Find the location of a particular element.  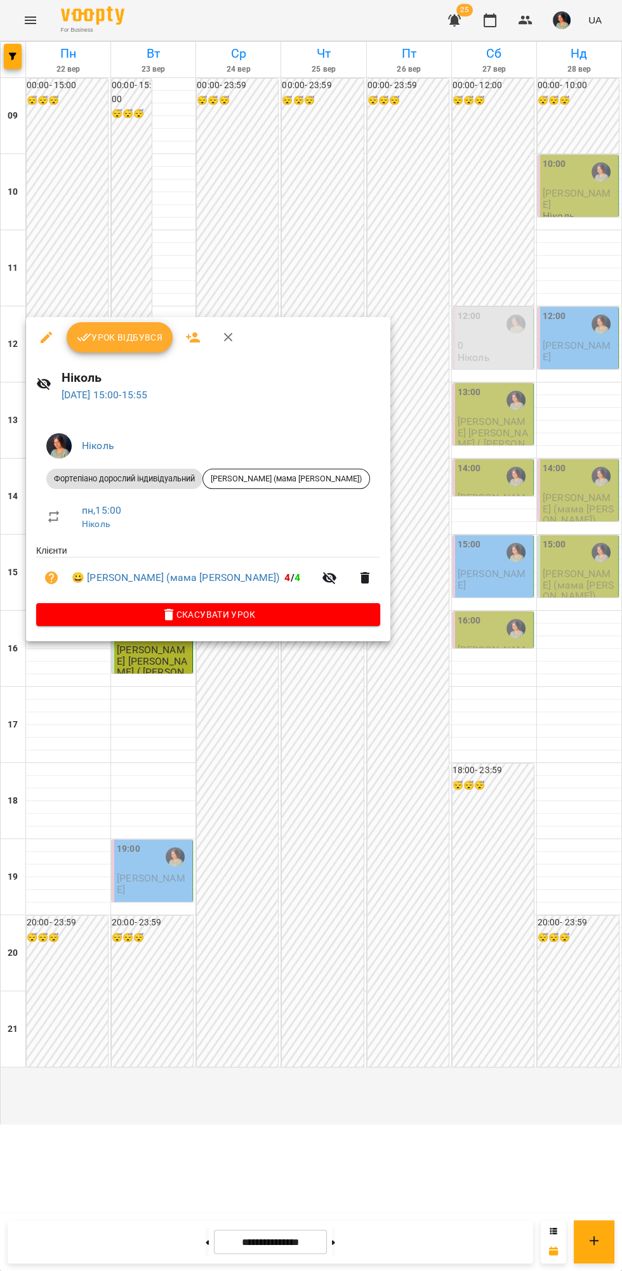

ul: Клієнти is located at coordinates (208, 573).